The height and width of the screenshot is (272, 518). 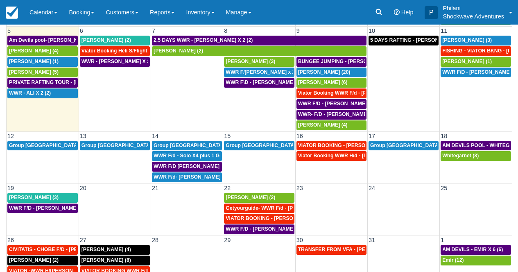 I want to click on span: 16, so click(x=300, y=136).